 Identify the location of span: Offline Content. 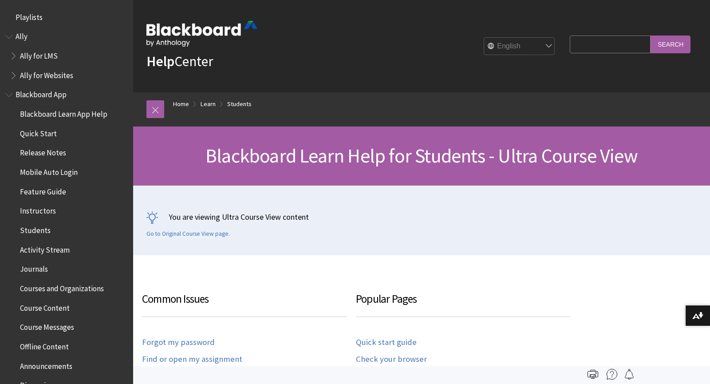
(44, 345).